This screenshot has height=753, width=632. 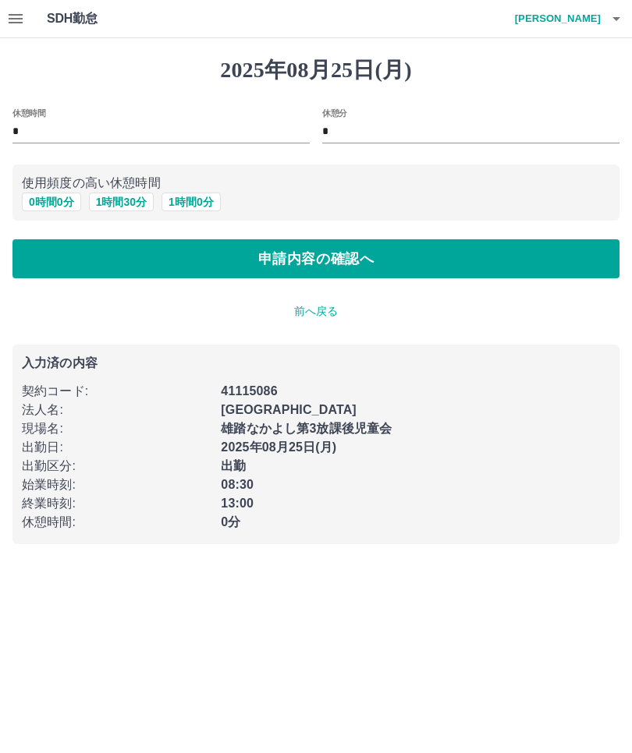 What do you see at coordinates (316, 363) in the screenshot?
I see `p: 入力済の内容` at bounding box center [316, 363].